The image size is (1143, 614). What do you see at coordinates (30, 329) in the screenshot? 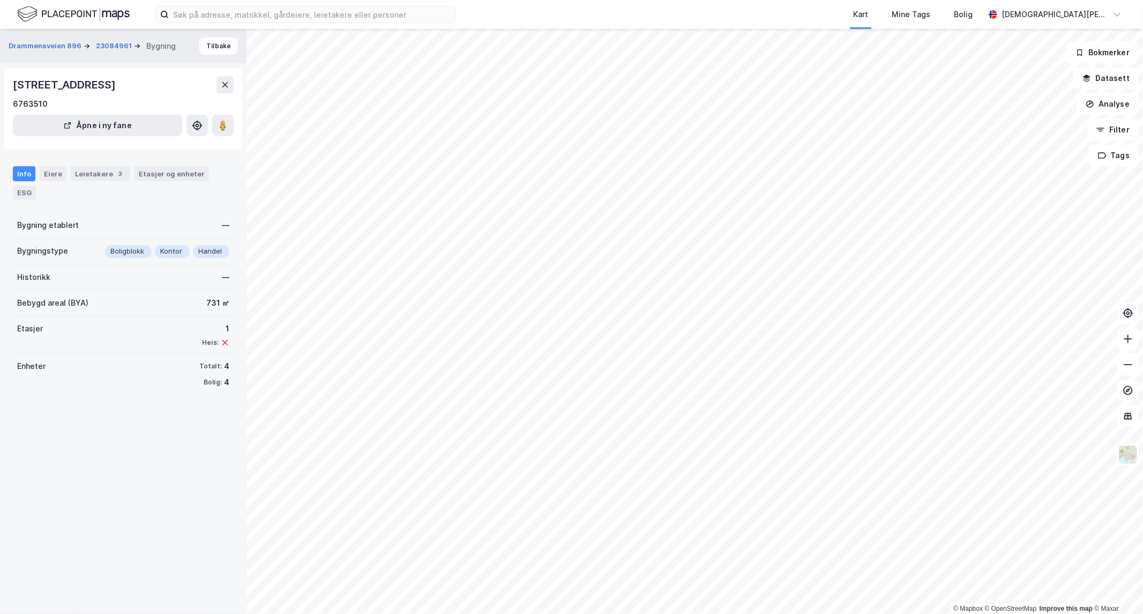
I see `div: Etasjer` at bounding box center [30, 329].